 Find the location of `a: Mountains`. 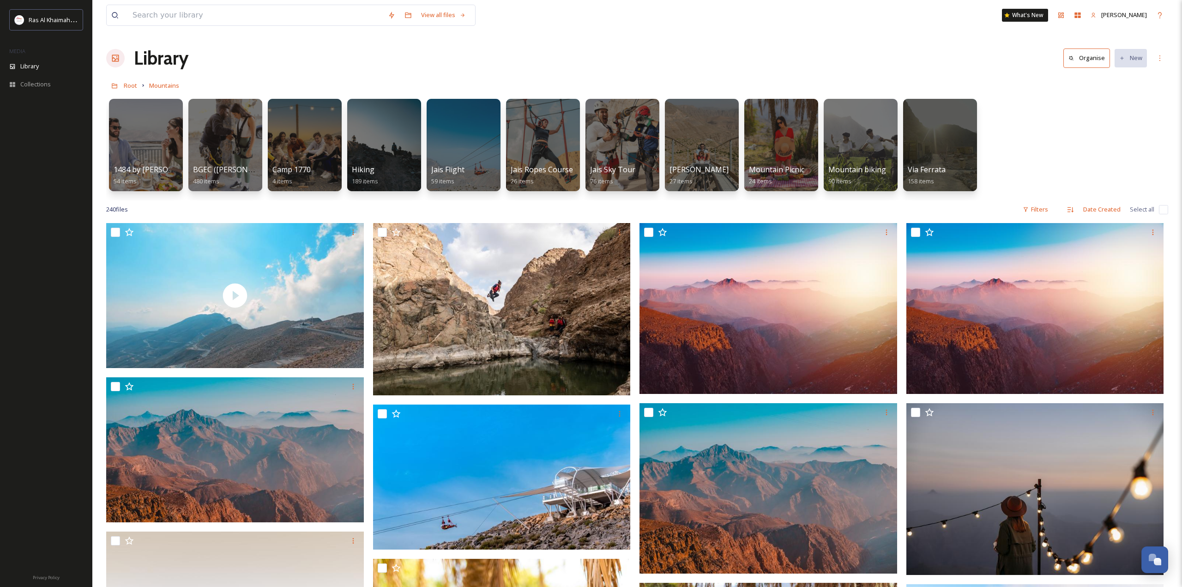

a: Mountains is located at coordinates (164, 85).